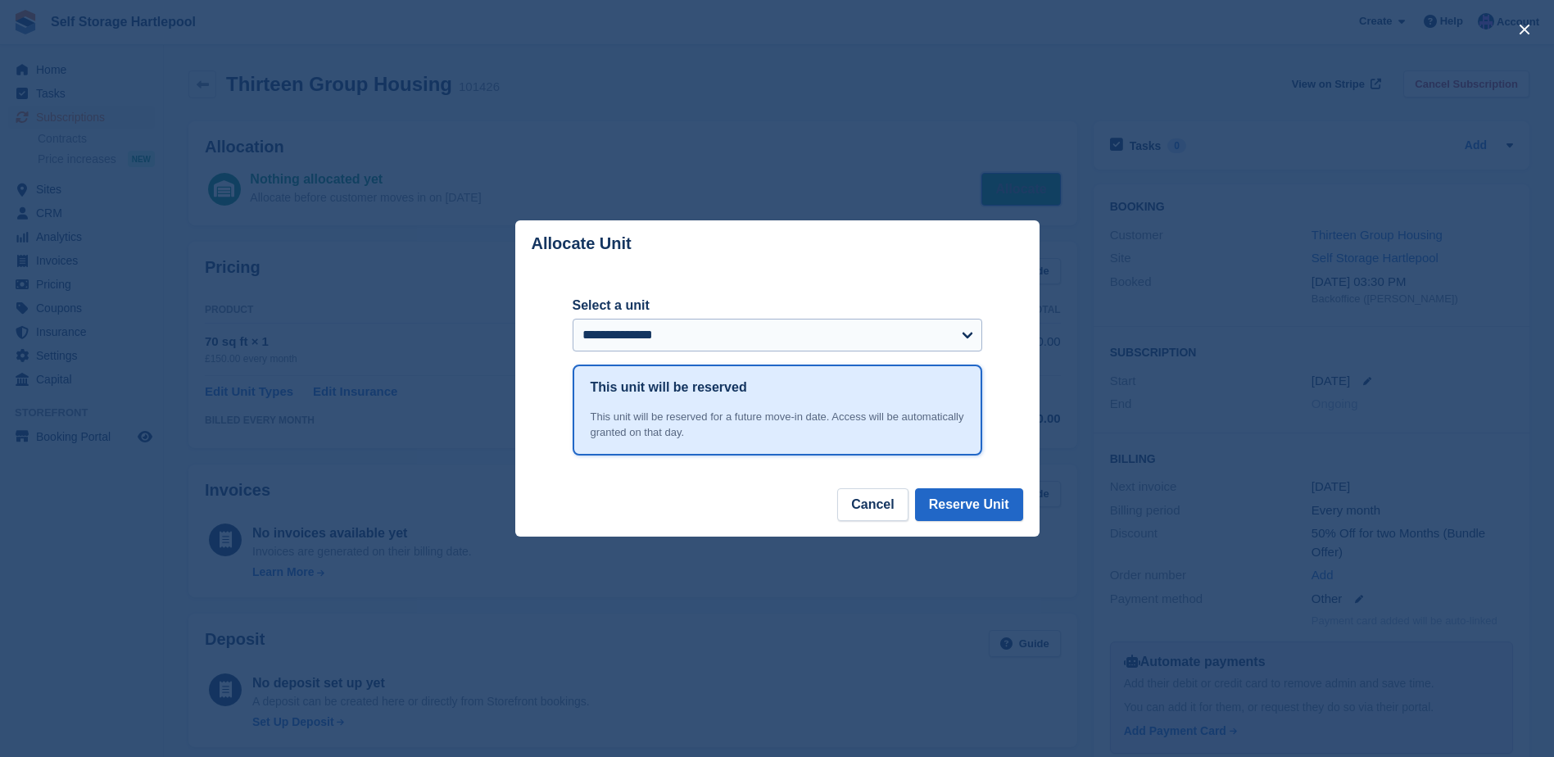  What do you see at coordinates (778, 424) in the screenshot?
I see `div: This unit will be reserved for a future move-in date. Access will be automatically granted on tha...` at bounding box center [778, 424].